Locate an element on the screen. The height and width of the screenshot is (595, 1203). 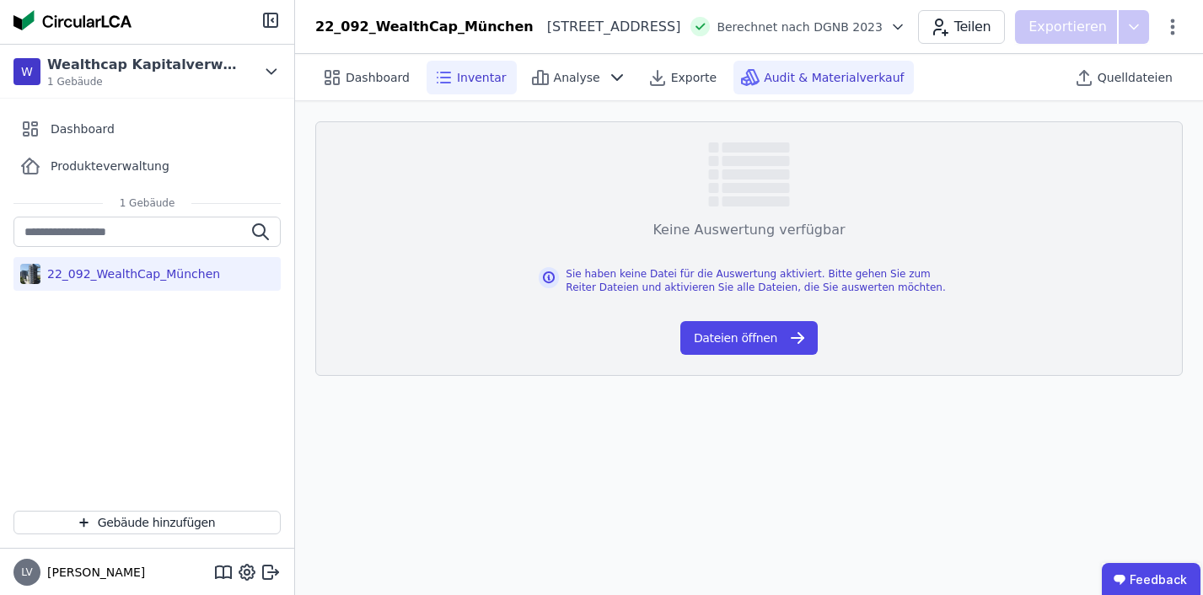
img: empty-state is located at coordinates (748, 174).